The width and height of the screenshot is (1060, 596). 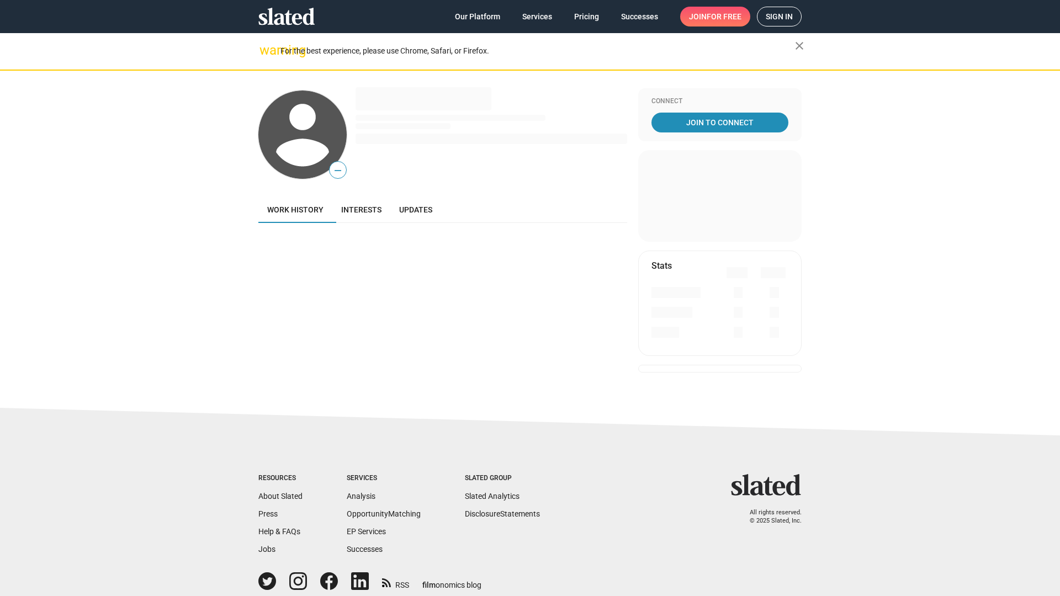 What do you see at coordinates (779, 17) in the screenshot?
I see `a: Sign in` at bounding box center [779, 17].